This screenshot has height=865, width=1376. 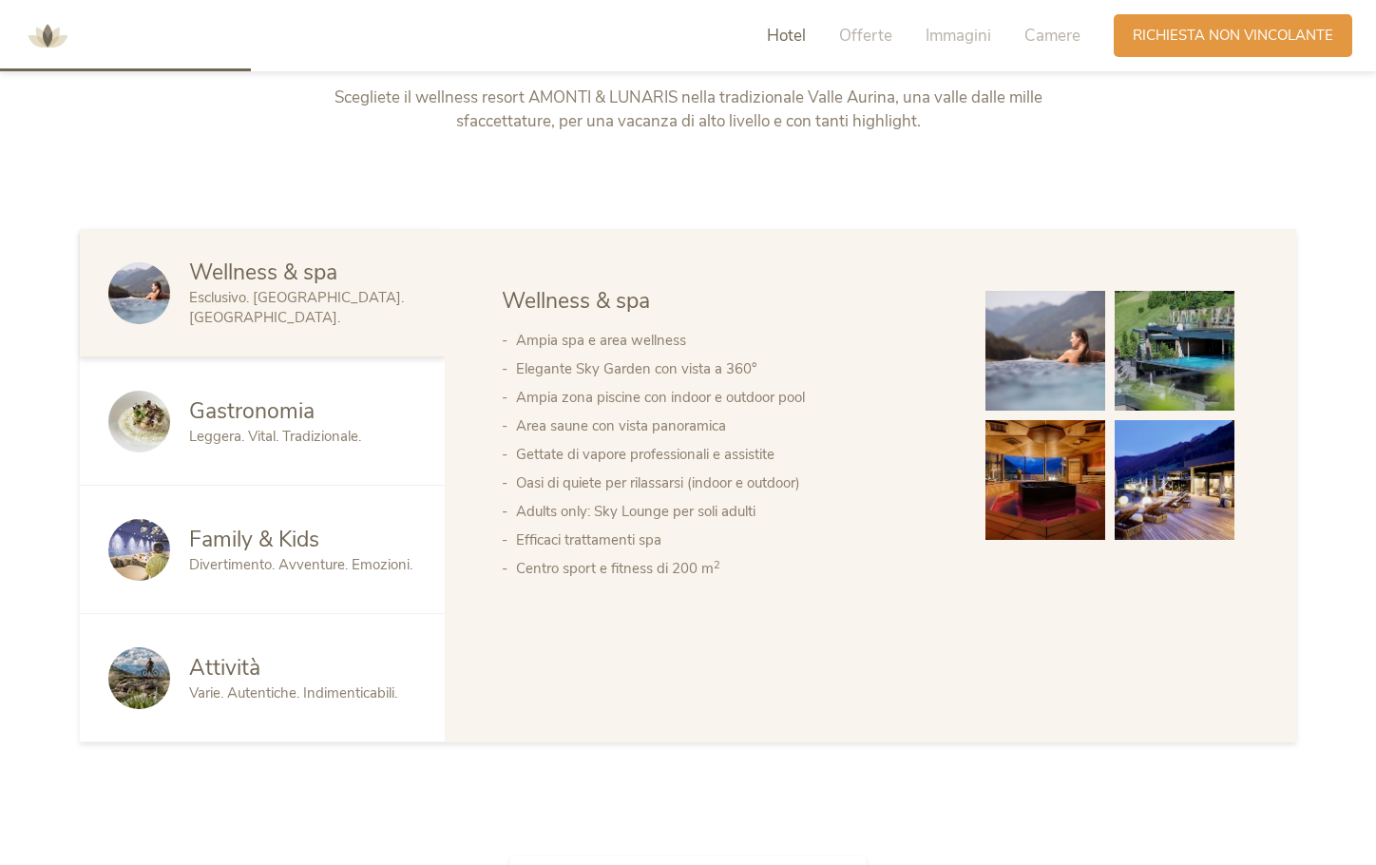 What do you see at coordinates (1233, 35) in the screenshot?
I see `span: Richiesta non vincolante` at bounding box center [1233, 35].